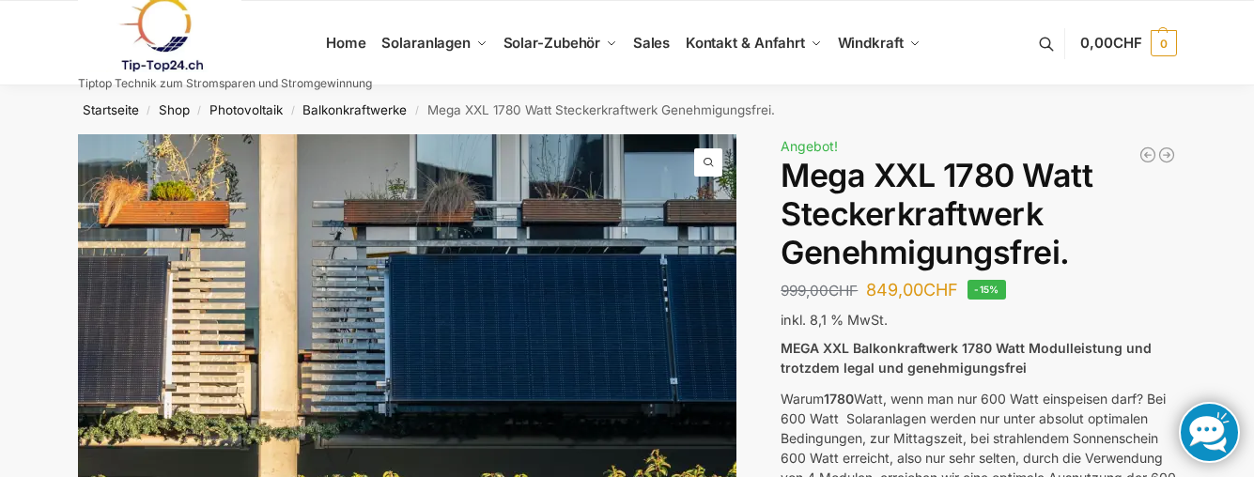 The image size is (1254, 477). What do you see at coordinates (434, 43) in the screenshot?
I see `a: Solaranlagen` at bounding box center [434, 43].